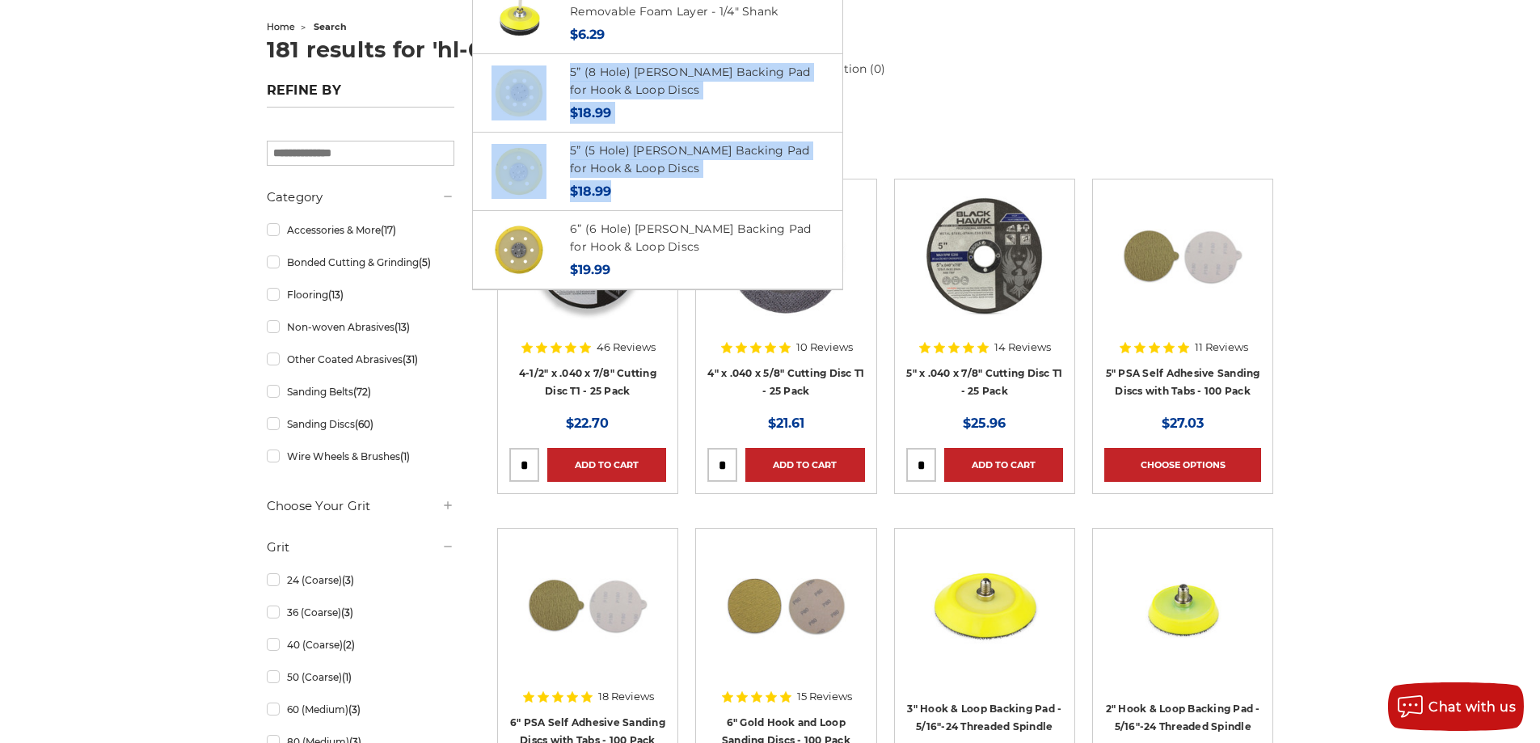  I want to click on a: 2" Hook & Loop Backing Pad - 5/16"-24 Threaded Spindle, so click(1183, 718).